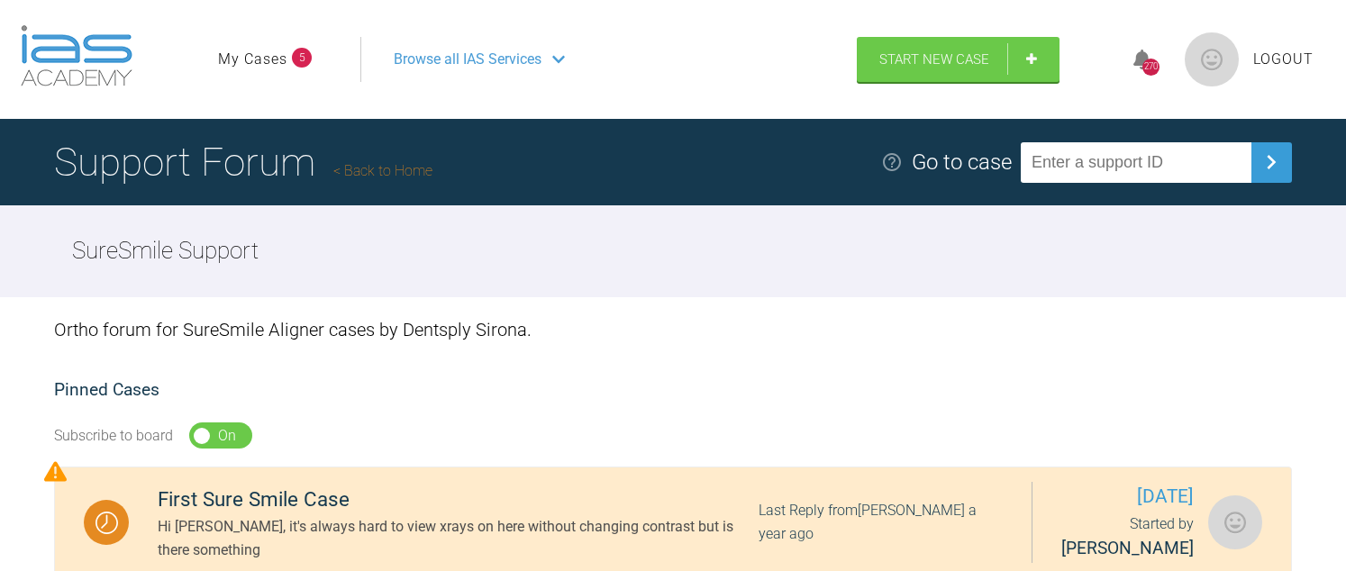 The width and height of the screenshot is (1346, 571). What do you see at coordinates (673, 330) in the screenshot?
I see `div: Ortho forum for SureSmile Aligner cases by Dentsply Sirona.` at bounding box center [673, 330].